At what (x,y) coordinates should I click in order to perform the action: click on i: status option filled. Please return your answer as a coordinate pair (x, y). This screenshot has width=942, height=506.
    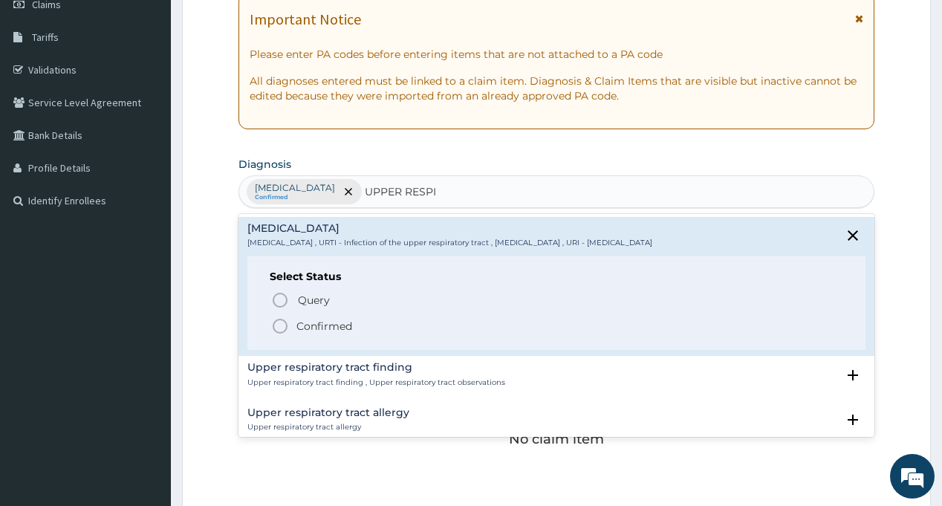
    Looking at the image, I should click on (280, 326).